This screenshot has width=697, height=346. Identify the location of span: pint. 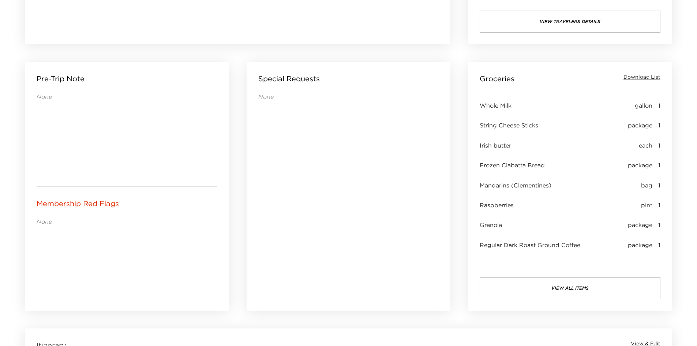
(647, 205).